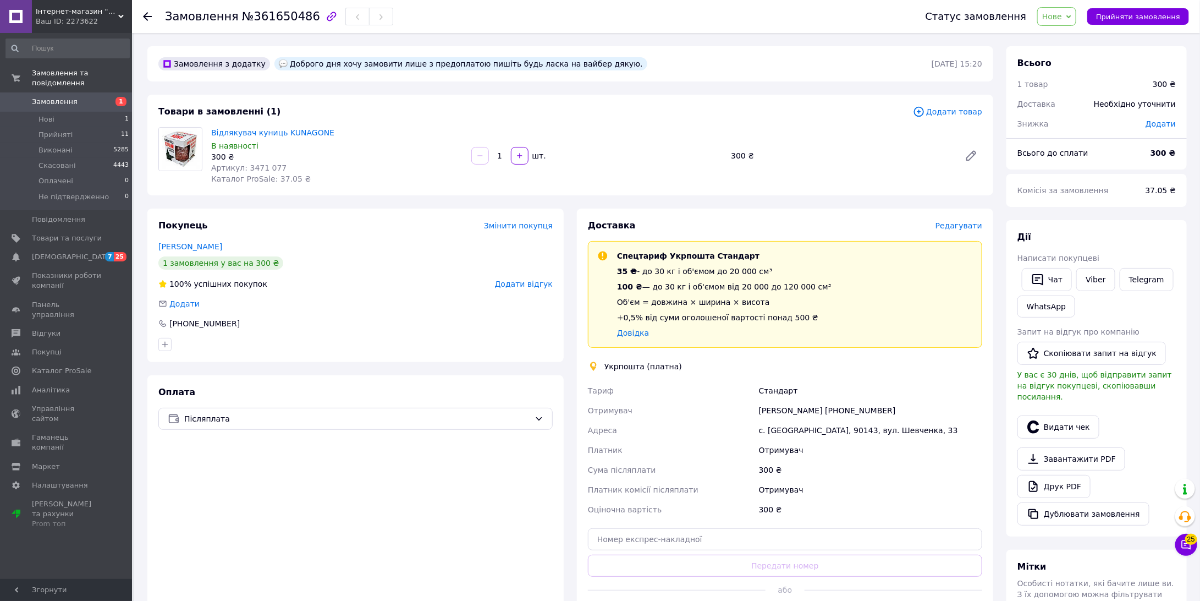 Image resolution: width=1200 pixels, height=601 pixels. Describe the element at coordinates (1035, 63) in the screenshot. I see `span: Всього` at that location.